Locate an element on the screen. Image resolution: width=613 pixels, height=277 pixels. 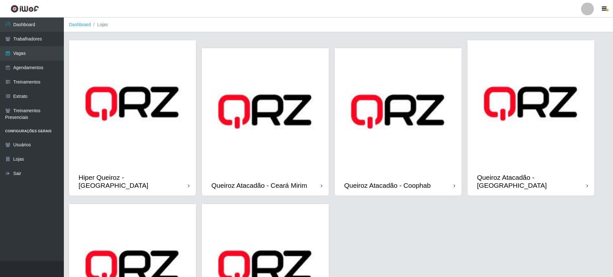
nav: breadcrumb is located at coordinates (338, 25).